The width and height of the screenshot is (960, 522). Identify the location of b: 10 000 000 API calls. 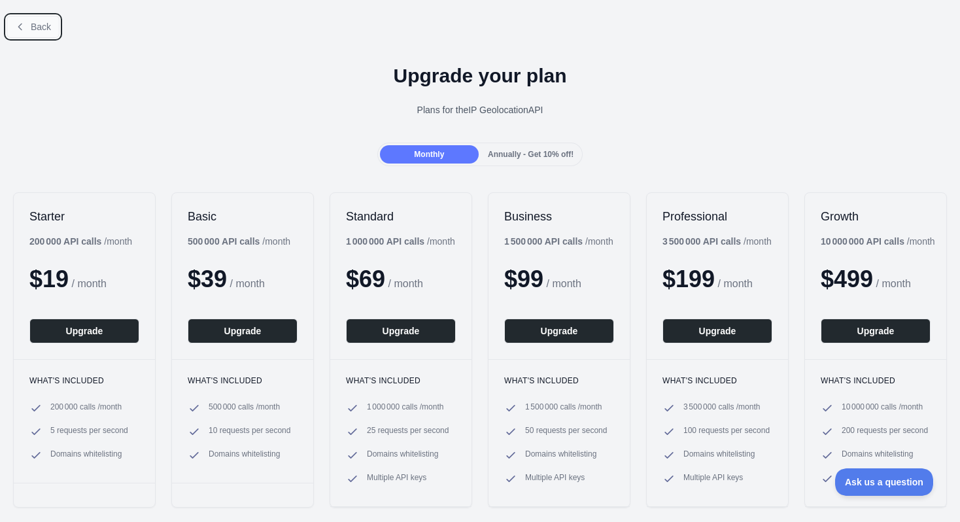
(863, 241).